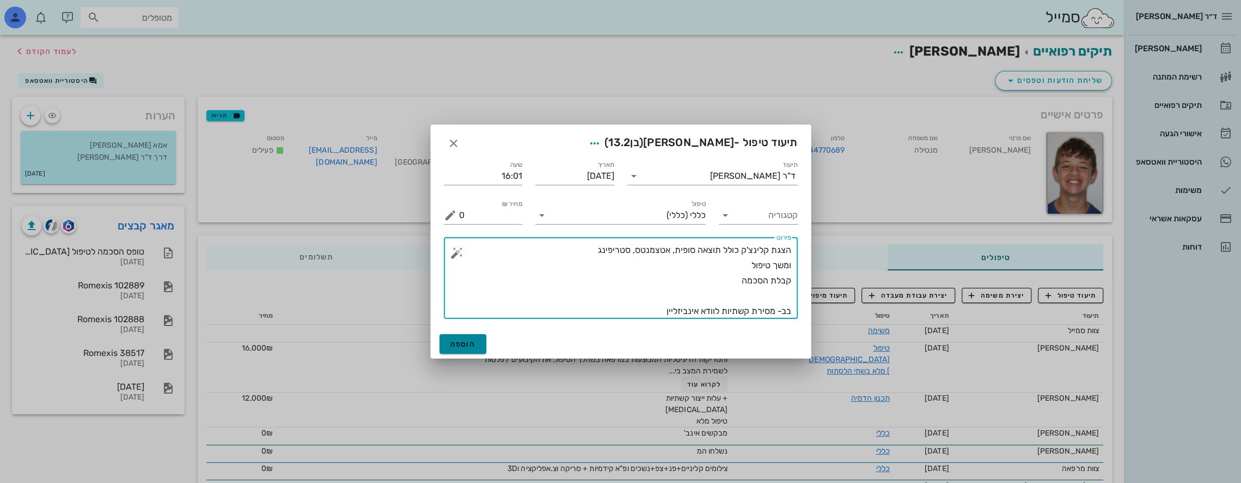  Describe the element at coordinates (516, 165) in the screenshot. I see `label: שעה` at that location.